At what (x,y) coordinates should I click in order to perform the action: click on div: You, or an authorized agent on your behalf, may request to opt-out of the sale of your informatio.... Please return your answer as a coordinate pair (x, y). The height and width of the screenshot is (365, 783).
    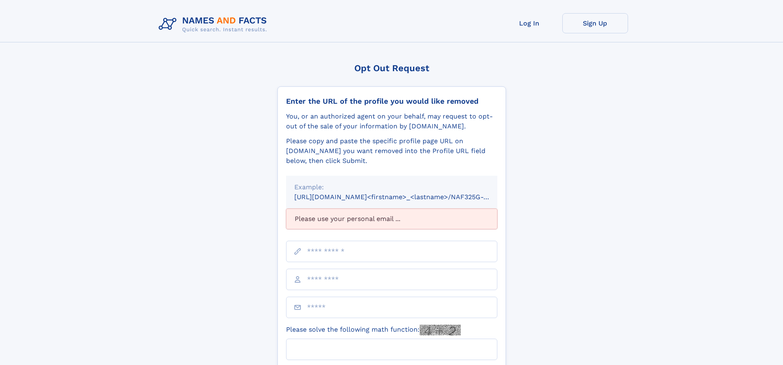
    Looking at the image, I should click on (392, 121).